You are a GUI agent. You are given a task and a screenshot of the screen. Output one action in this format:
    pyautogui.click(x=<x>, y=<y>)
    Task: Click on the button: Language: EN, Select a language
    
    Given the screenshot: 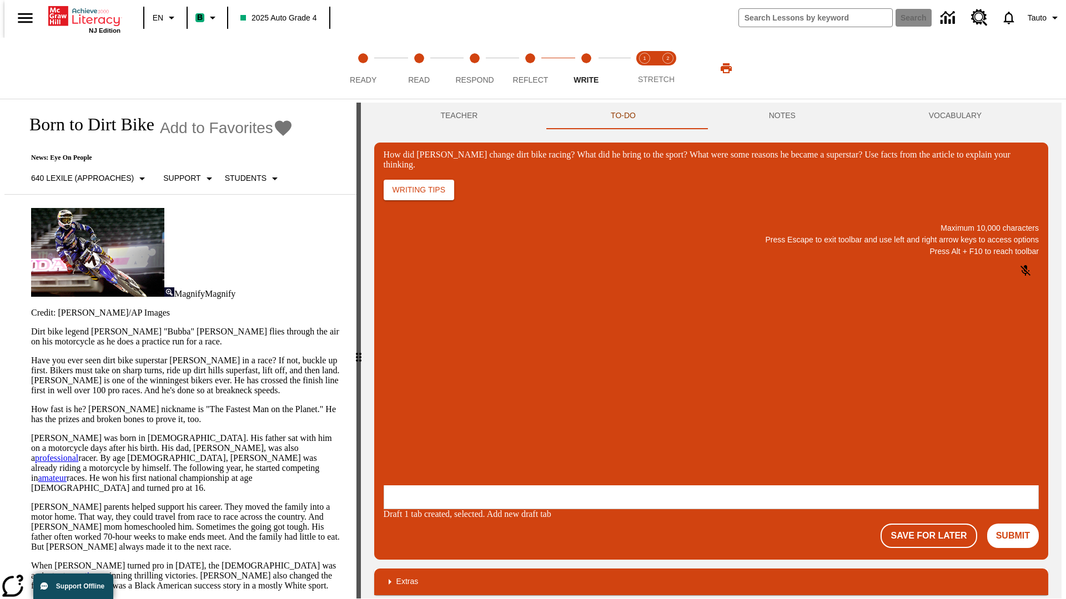 What is the action you would take?
    pyautogui.click(x=165, y=18)
    